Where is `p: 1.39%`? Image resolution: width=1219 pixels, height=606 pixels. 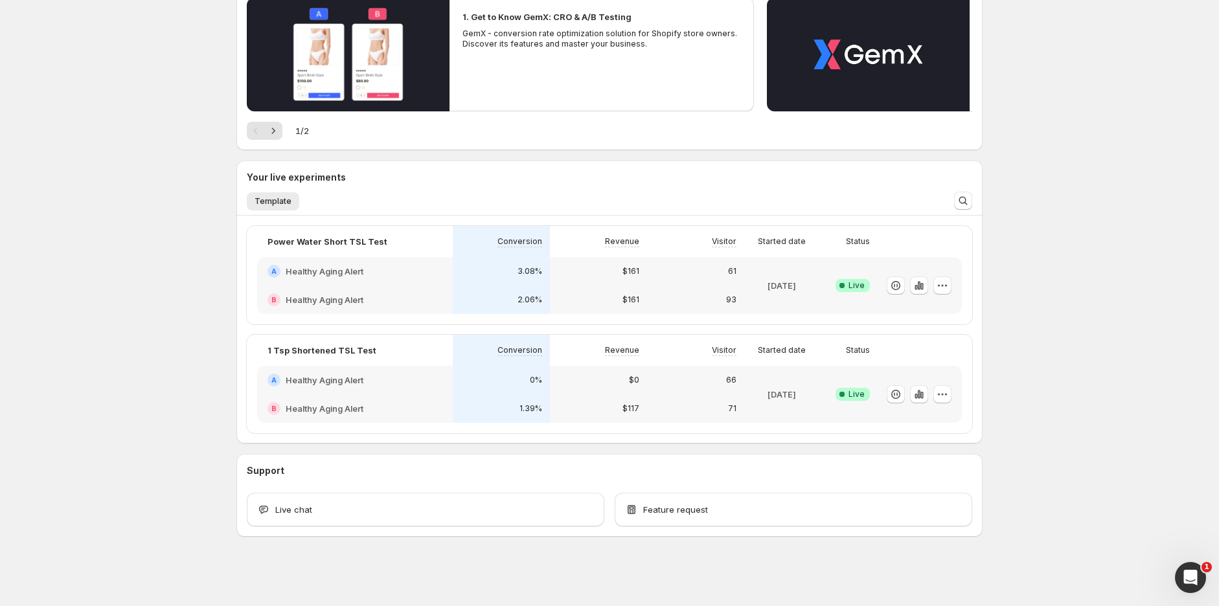 p: 1.39% is located at coordinates (530, 409).